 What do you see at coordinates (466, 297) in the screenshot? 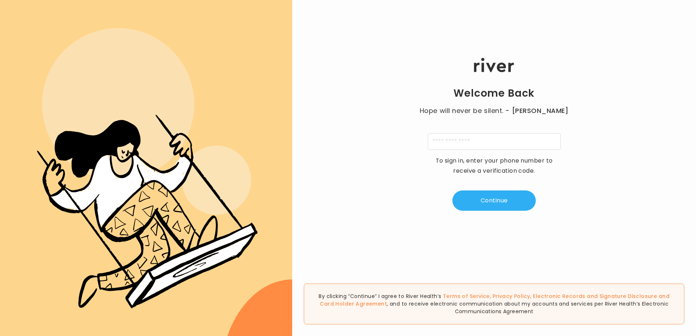
I see `a: Terms of Service` at bounding box center [466, 297].